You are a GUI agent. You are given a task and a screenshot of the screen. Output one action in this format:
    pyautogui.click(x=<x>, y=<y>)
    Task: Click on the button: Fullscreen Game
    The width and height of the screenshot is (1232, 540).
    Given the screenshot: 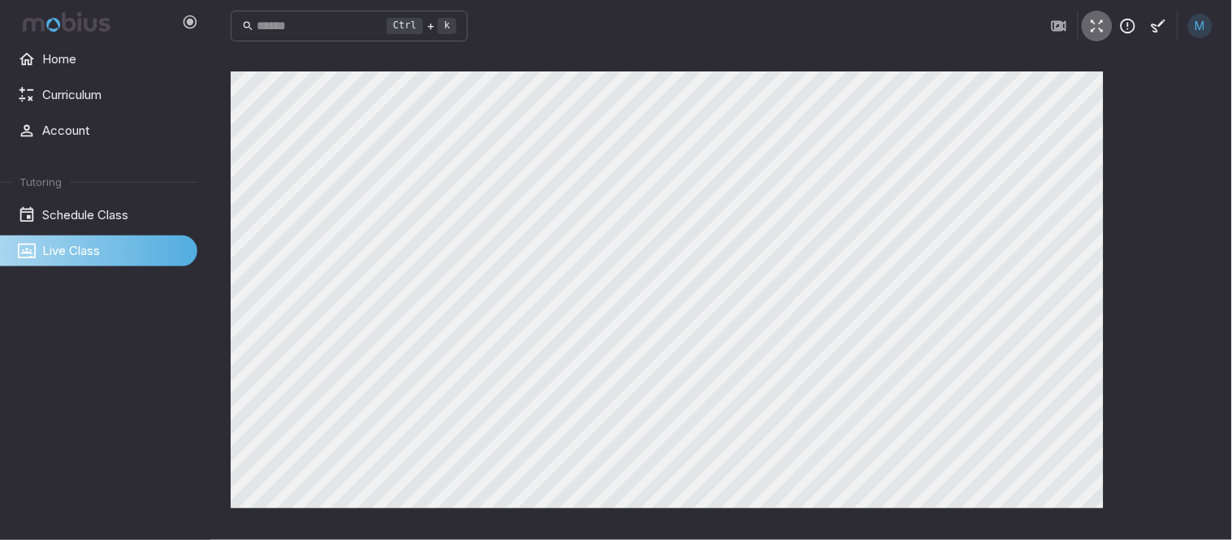 What is the action you would take?
    pyautogui.click(x=1097, y=26)
    